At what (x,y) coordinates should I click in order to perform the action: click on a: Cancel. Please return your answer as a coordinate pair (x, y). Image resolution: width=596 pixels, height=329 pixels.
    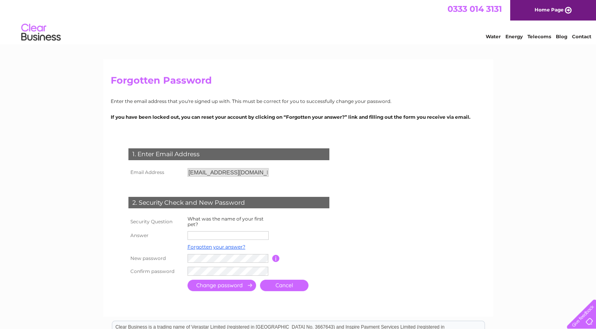
    Looking at the image, I should click on (284, 285).